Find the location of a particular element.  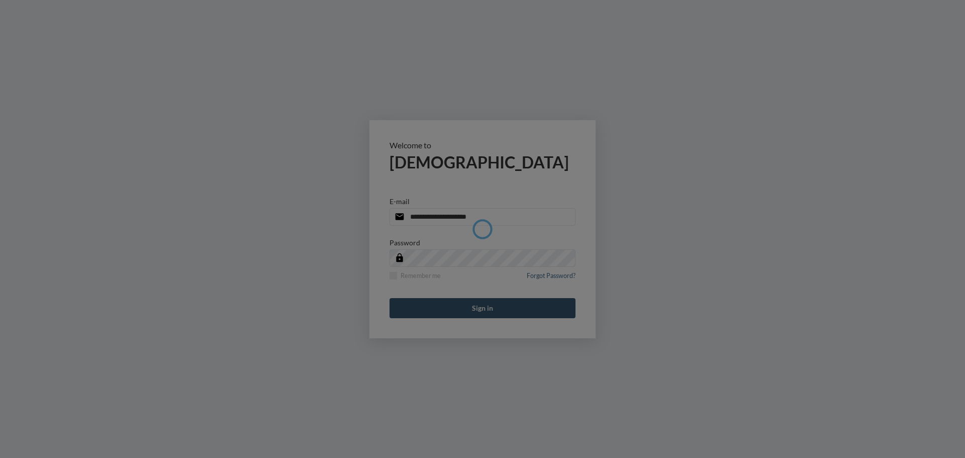

p: Welcome to is located at coordinates (483, 145).